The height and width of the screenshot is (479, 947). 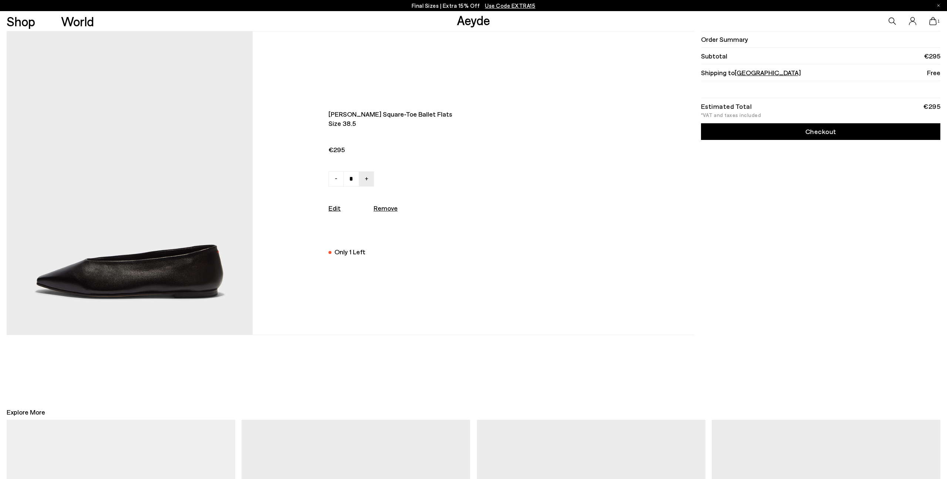 What do you see at coordinates (932, 106) in the screenshot?
I see `div: €295` at bounding box center [932, 106].